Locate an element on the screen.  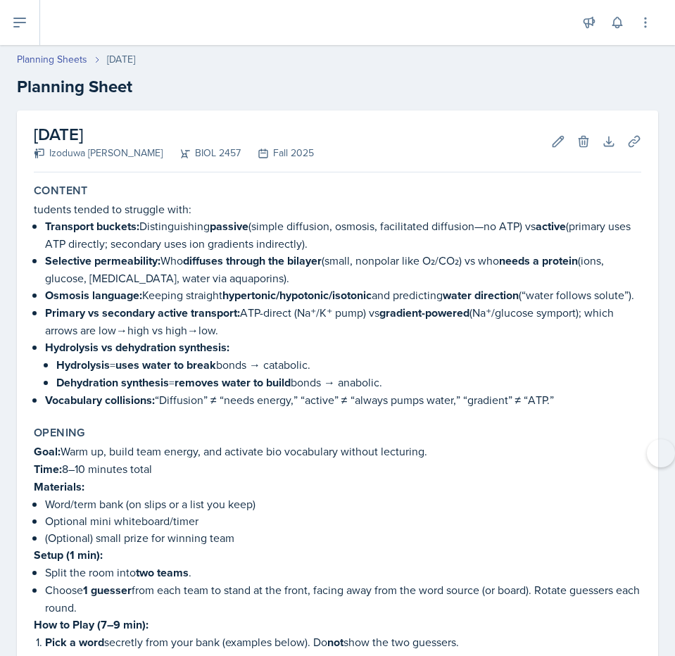
p: 8–10 minutes total is located at coordinates (337, 469).